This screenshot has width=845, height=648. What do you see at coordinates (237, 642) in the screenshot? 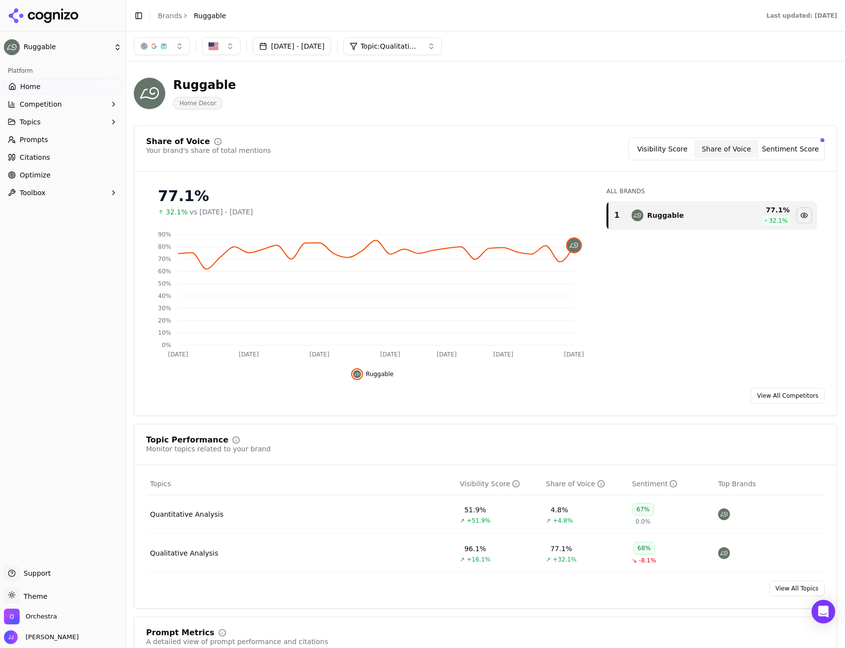
I see `div: A detailed view of prompt performance and citations` at bounding box center [237, 642].